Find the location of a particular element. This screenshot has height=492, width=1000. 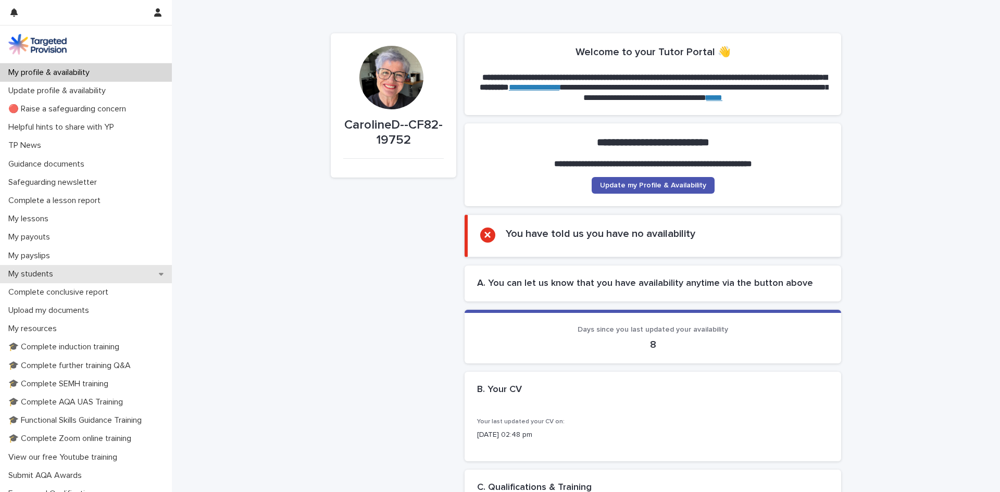

p: 🎓 Complete SEMH training is located at coordinates (60, 384).